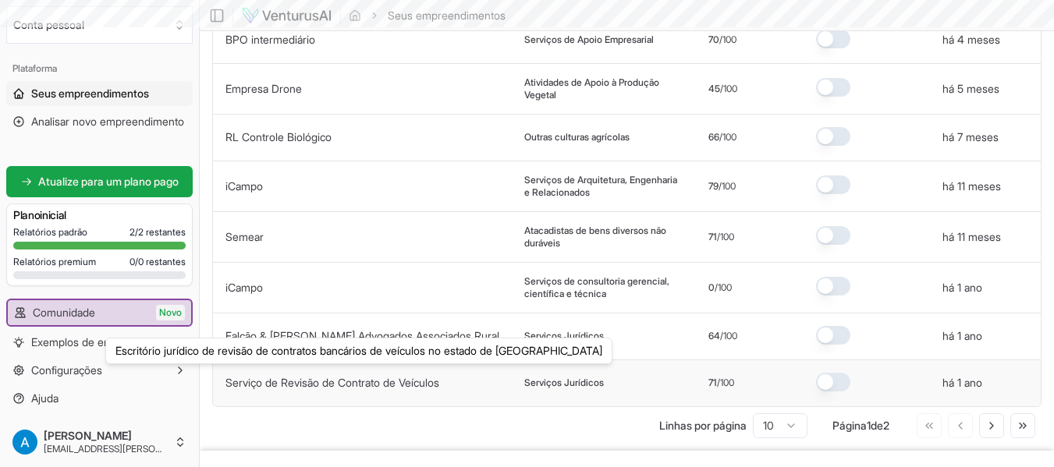 The image size is (1054, 467). Describe the element at coordinates (595, 236) in the screenshot. I see `font: Atacadistas de bens diversos não duráveis` at that location.